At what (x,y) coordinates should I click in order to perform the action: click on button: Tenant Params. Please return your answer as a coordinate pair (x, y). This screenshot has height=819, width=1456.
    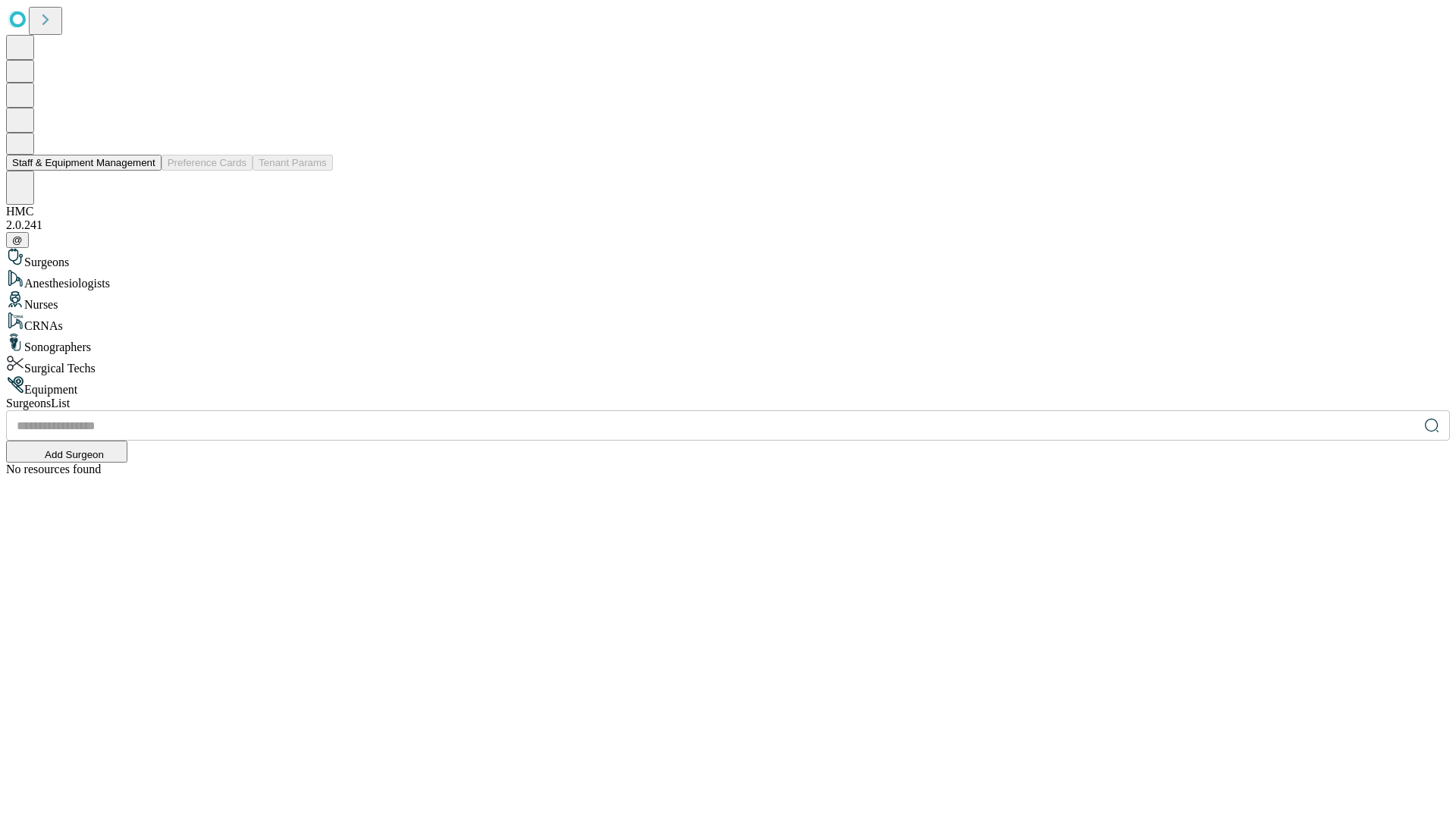
    Looking at the image, I should click on (292, 163).